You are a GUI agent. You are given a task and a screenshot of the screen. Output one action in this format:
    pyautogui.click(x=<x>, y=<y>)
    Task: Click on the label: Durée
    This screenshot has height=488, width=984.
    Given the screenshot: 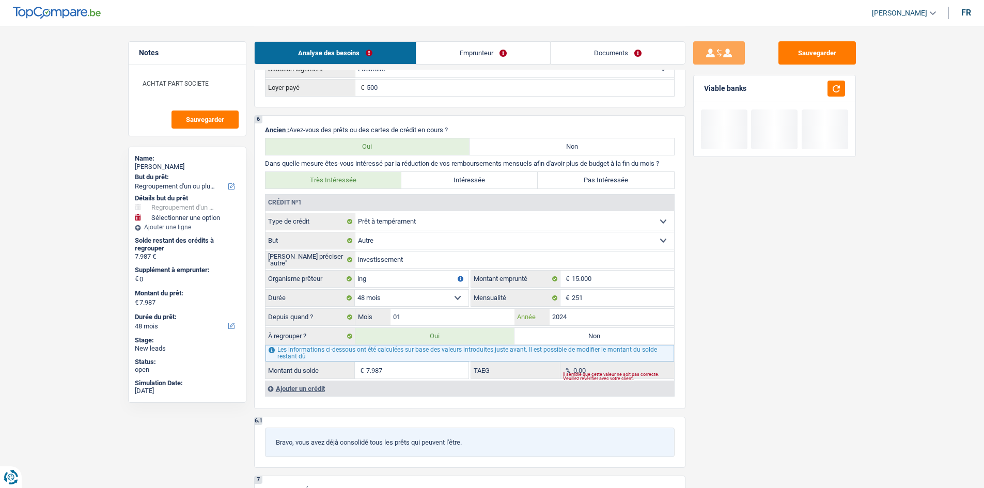 What is the action you would take?
    pyautogui.click(x=310, y=298)
    